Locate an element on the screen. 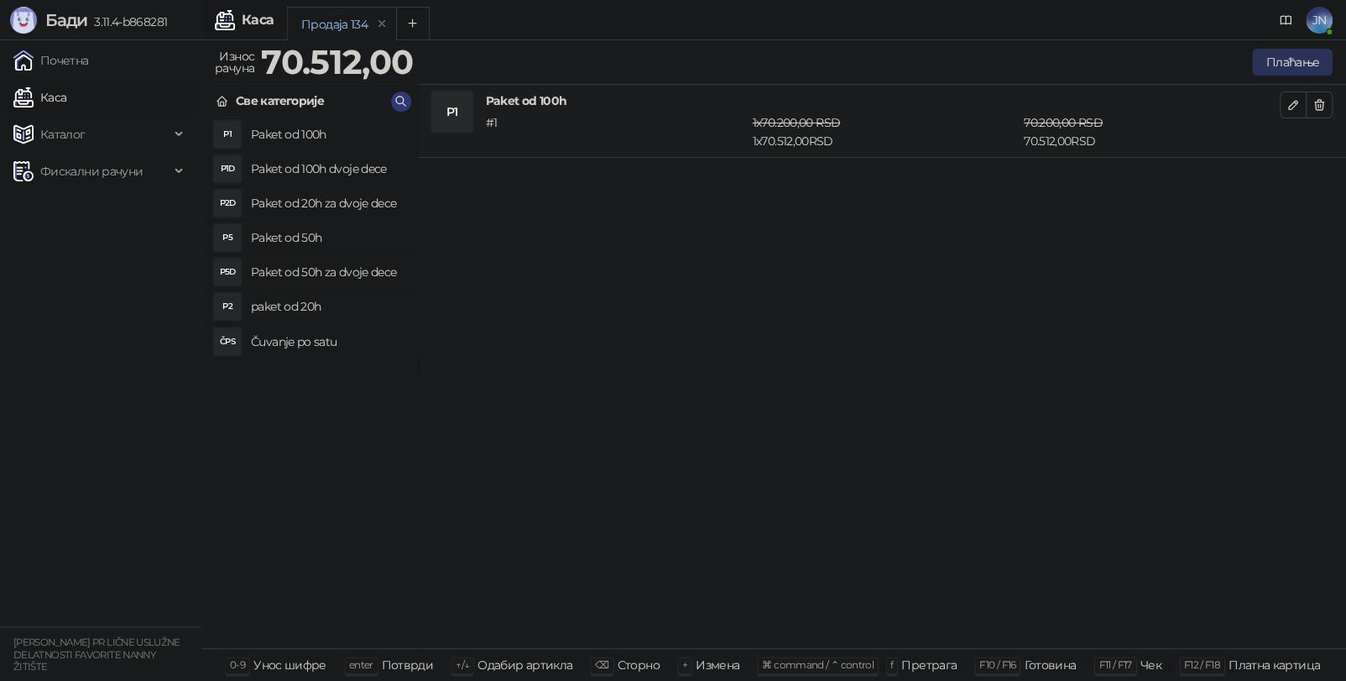 The width and height of the screenshot is (1346, 681). h4: Paket od 100h dvoje dece is located at coordinates (327, 169).